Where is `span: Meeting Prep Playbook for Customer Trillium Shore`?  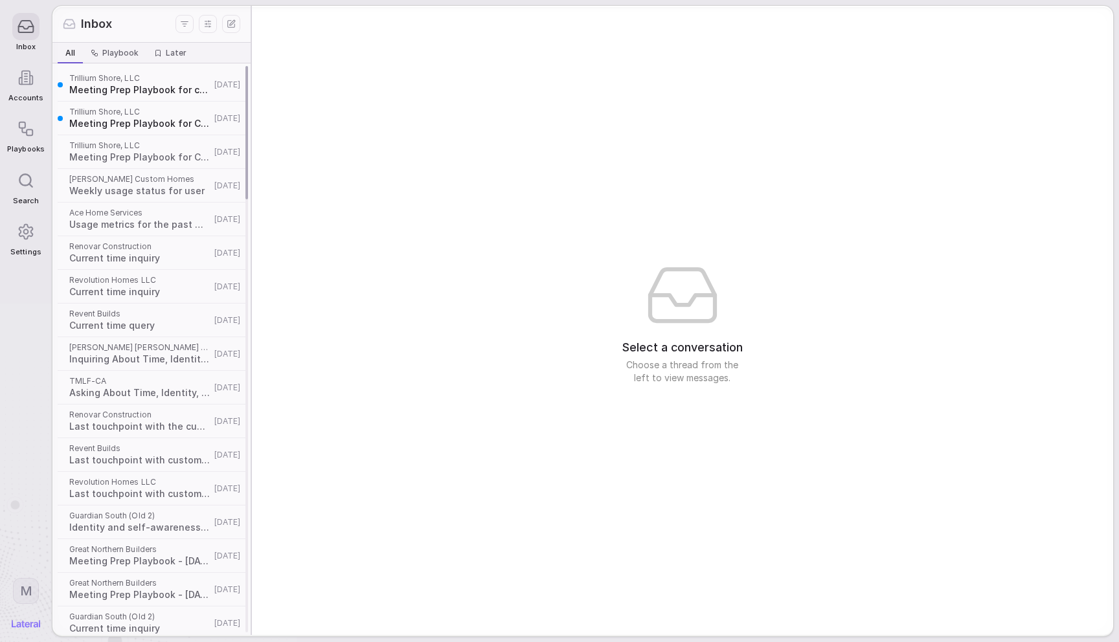
span: Meeting Prep Playbook for Customer Trillium Shore is located at coordinates (140, 124).